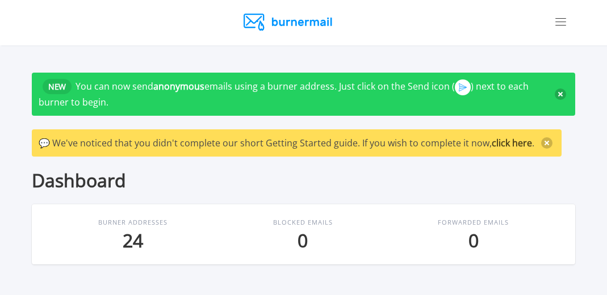  What do you see at coordinates (133, 241) in the screenshot?
I see `p: 24` at bounding box center [133, 241].